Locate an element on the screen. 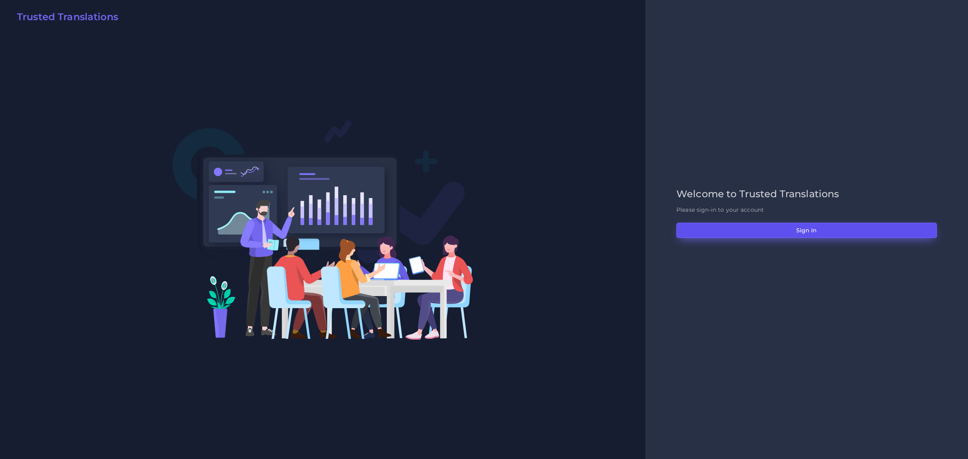 This screenshot has width=968, height=459. img: Login V2 is located at coordinates (323, 230).